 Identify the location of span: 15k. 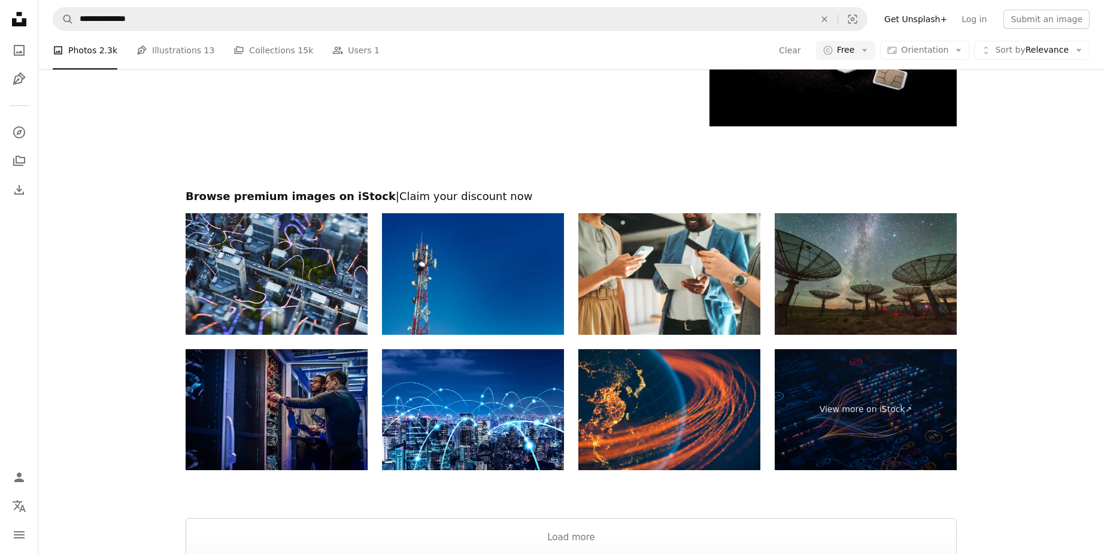
(305, 50).